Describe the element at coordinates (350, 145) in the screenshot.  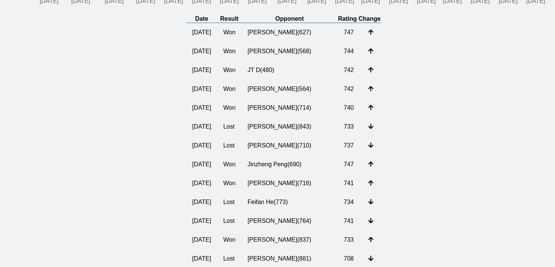
I see `td: 737` at that location.